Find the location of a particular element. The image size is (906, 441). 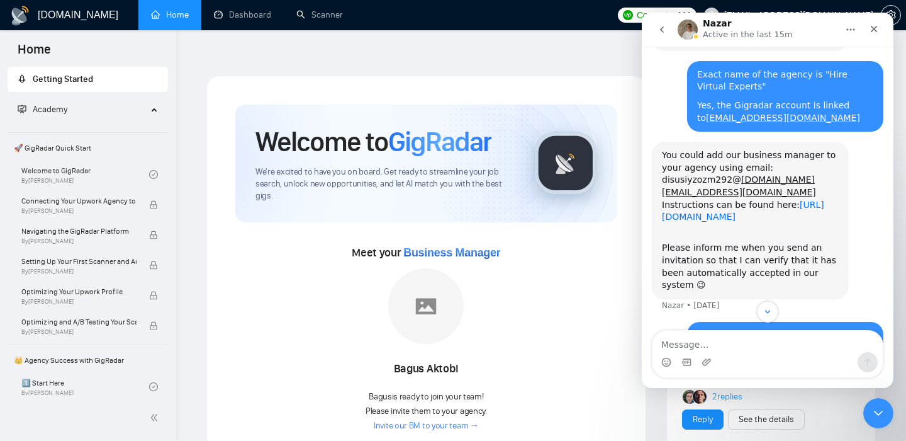

button: See the details is located at coordinates (767, 419).